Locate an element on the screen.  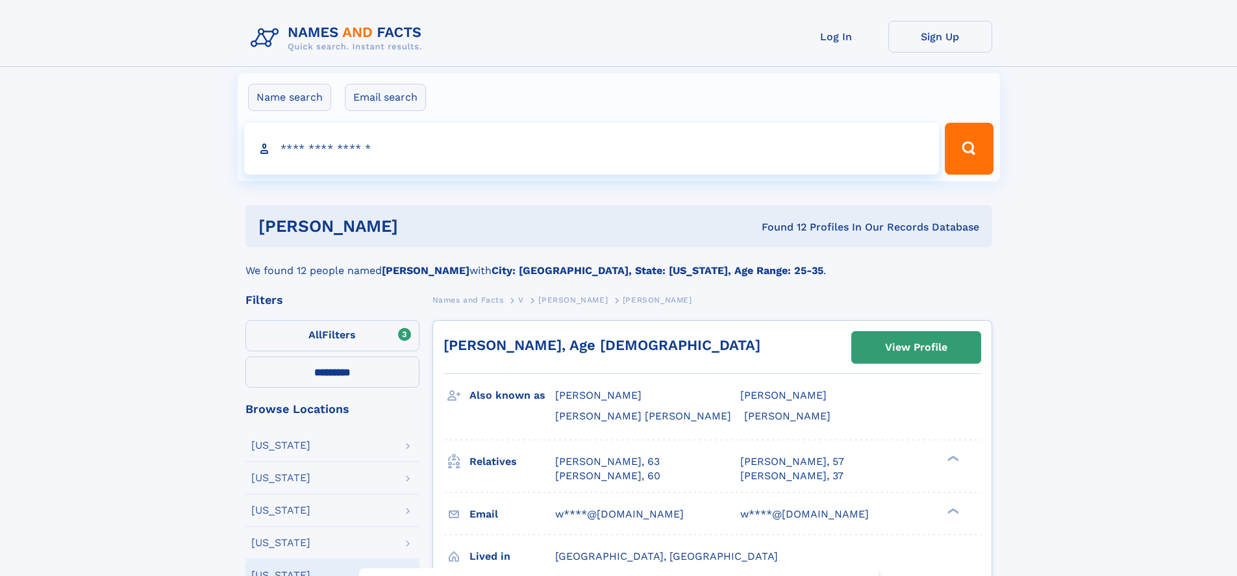
div: We found 12 people named with . is located at coordinates (619, 263).